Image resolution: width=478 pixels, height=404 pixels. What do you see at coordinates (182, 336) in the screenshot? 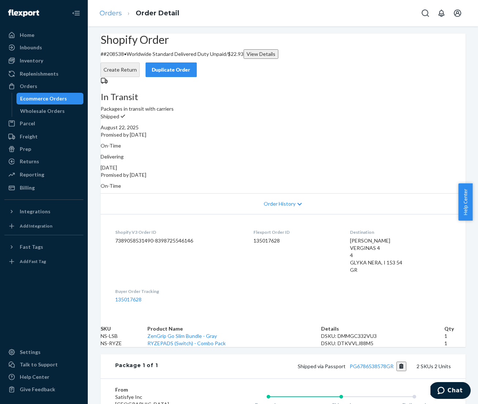
I see `a: ZenGrip Go Slim Bundle - Gray` at bounding box center [182, 336].